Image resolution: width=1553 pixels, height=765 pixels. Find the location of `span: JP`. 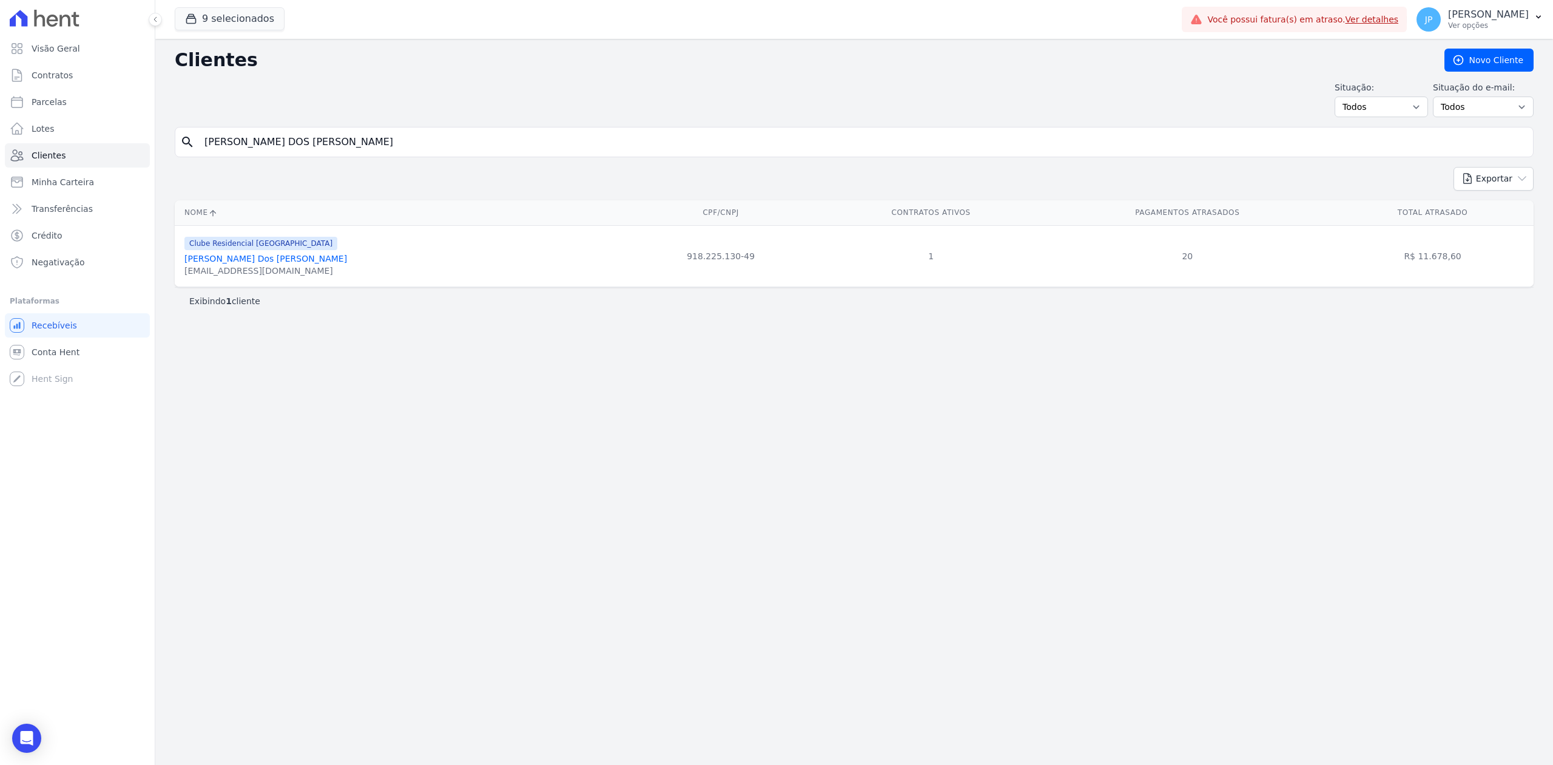

span: JP is located at coordinates (1429, 19).